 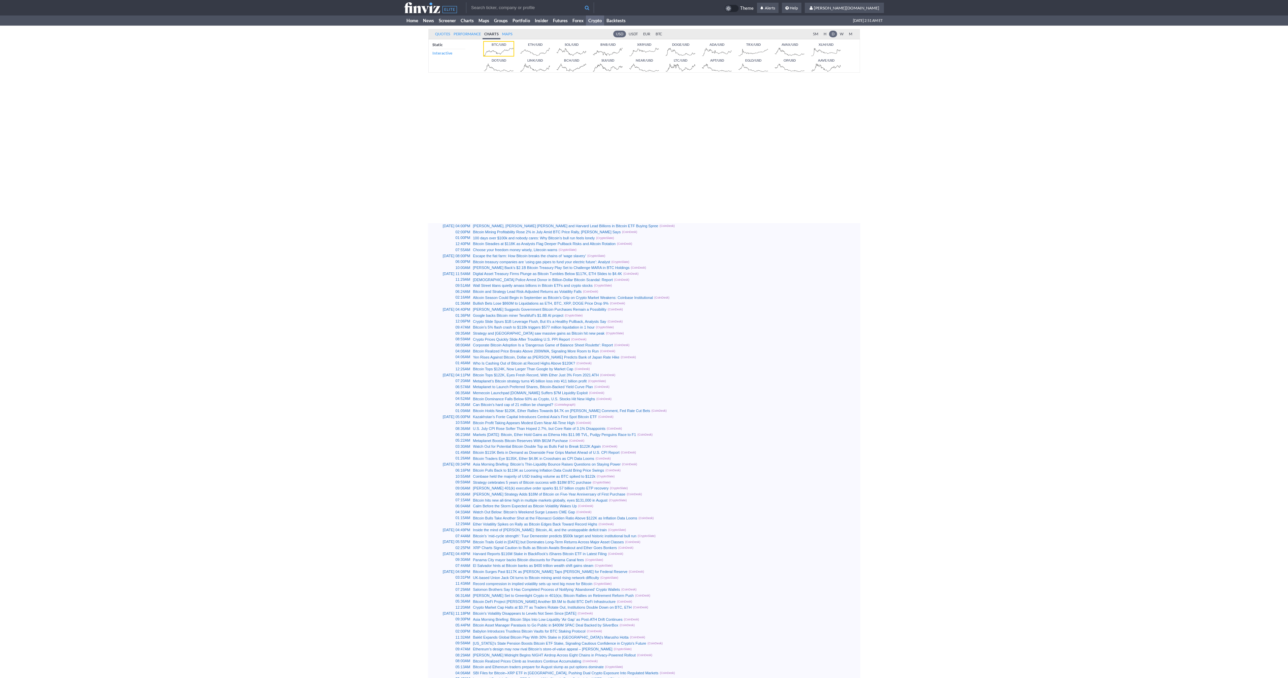 What do you see at coordinates (533, 584) in the screenshot?
I see `a: Record compression in implied volatility sets up next big move for Bitcoin` at bounding box center [533, 584].